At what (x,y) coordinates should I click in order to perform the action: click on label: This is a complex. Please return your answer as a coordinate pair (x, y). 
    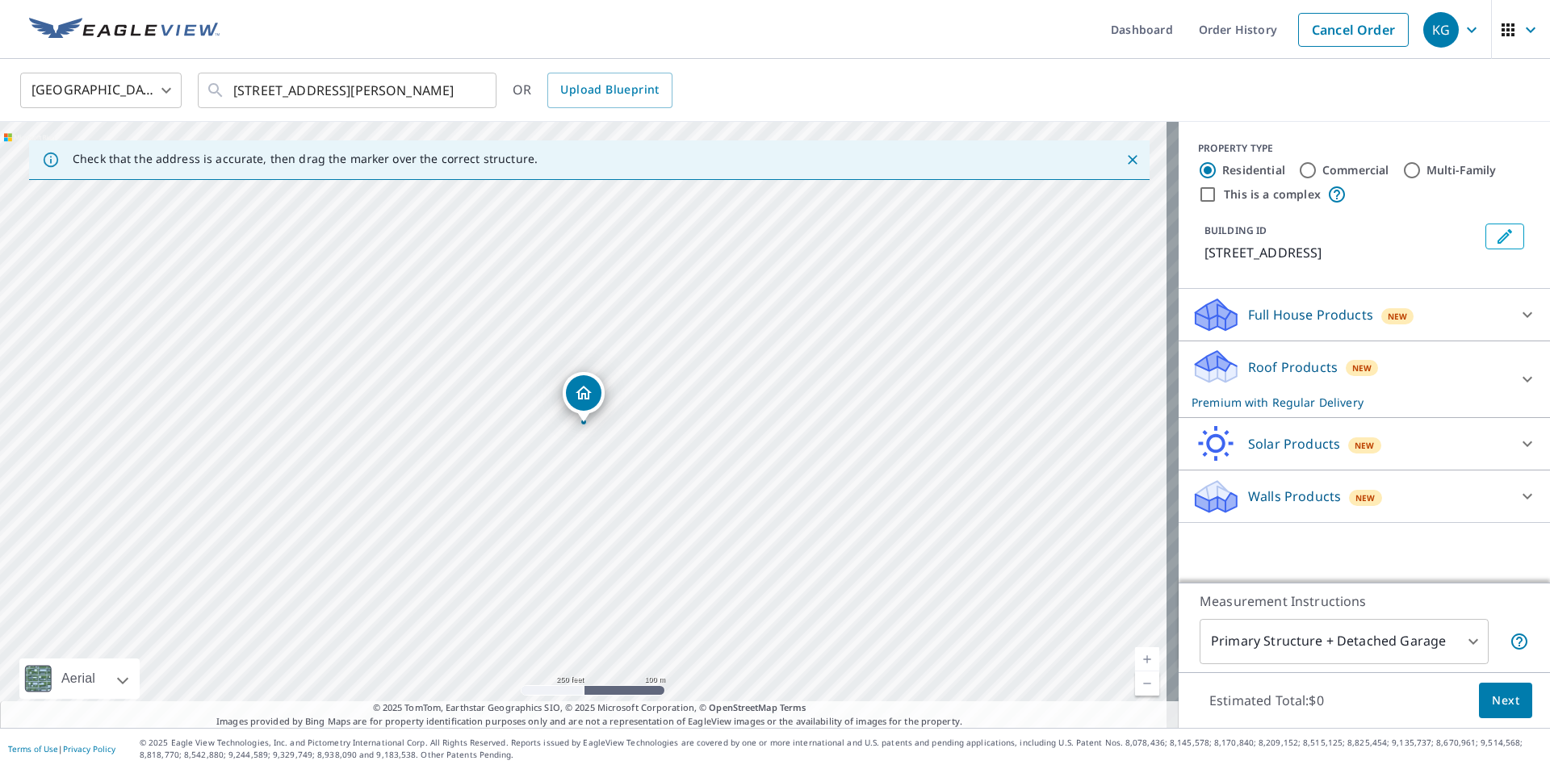
    Looking at the image, I should click on (1272, 195).